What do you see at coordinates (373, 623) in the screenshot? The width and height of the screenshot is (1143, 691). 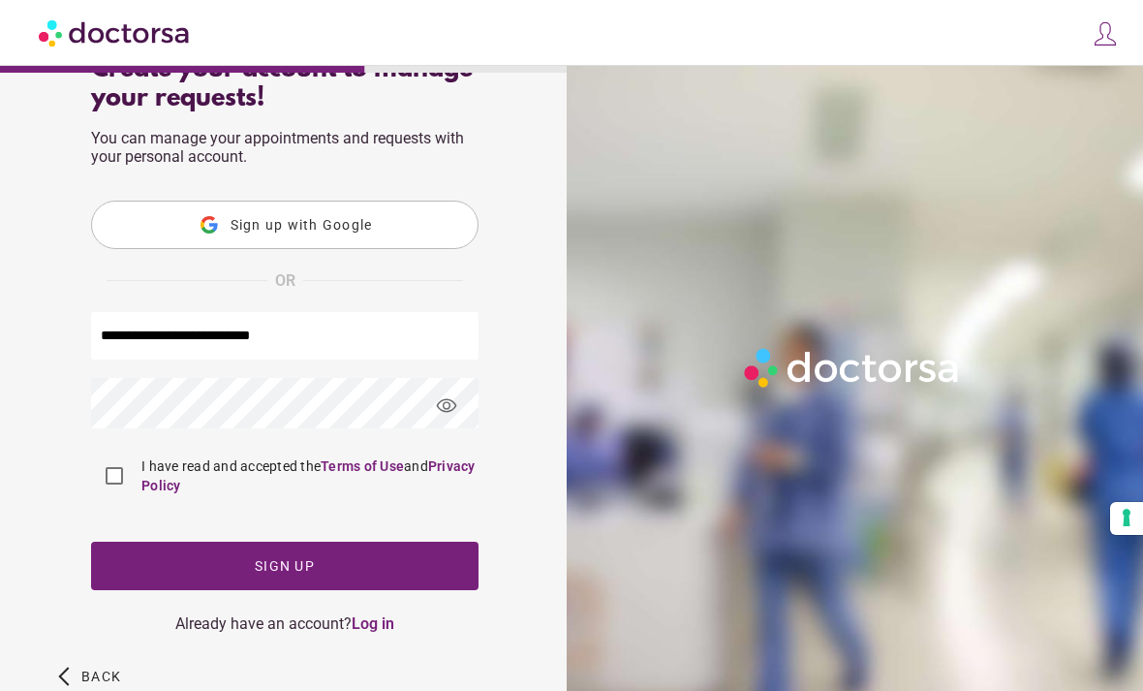 I see `a: Log in` at bounding box center [373, 623].